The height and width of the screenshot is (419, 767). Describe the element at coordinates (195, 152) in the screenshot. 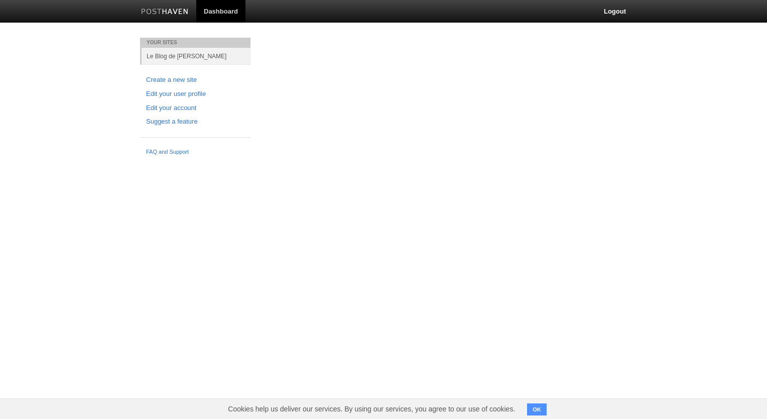

I see `a: FAQ and Support` at that location.